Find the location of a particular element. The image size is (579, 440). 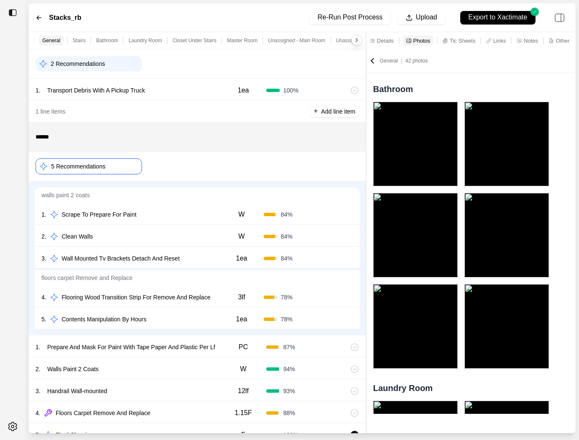

h3: Laundry Room is located at coordinates (471, 388).